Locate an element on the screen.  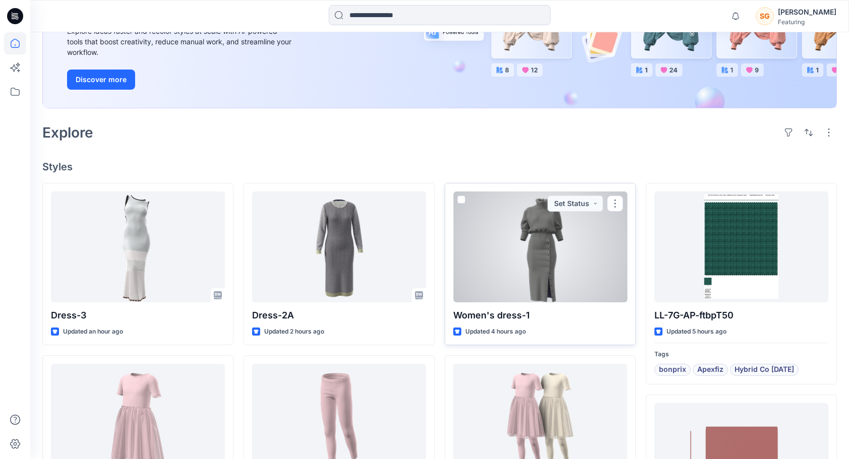
h4: Styles is located at coordinates (440, 167).